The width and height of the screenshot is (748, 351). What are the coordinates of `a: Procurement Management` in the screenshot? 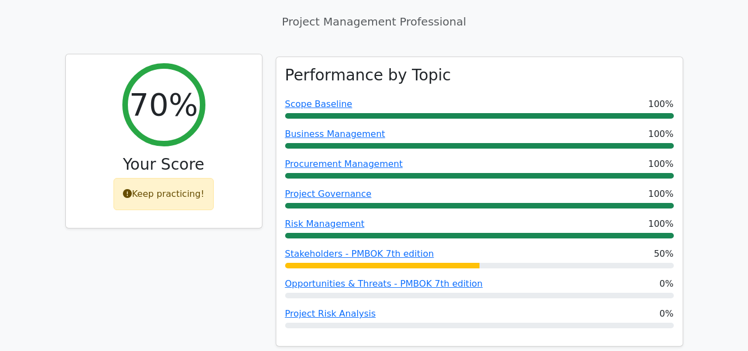 It's located at (344, 163).